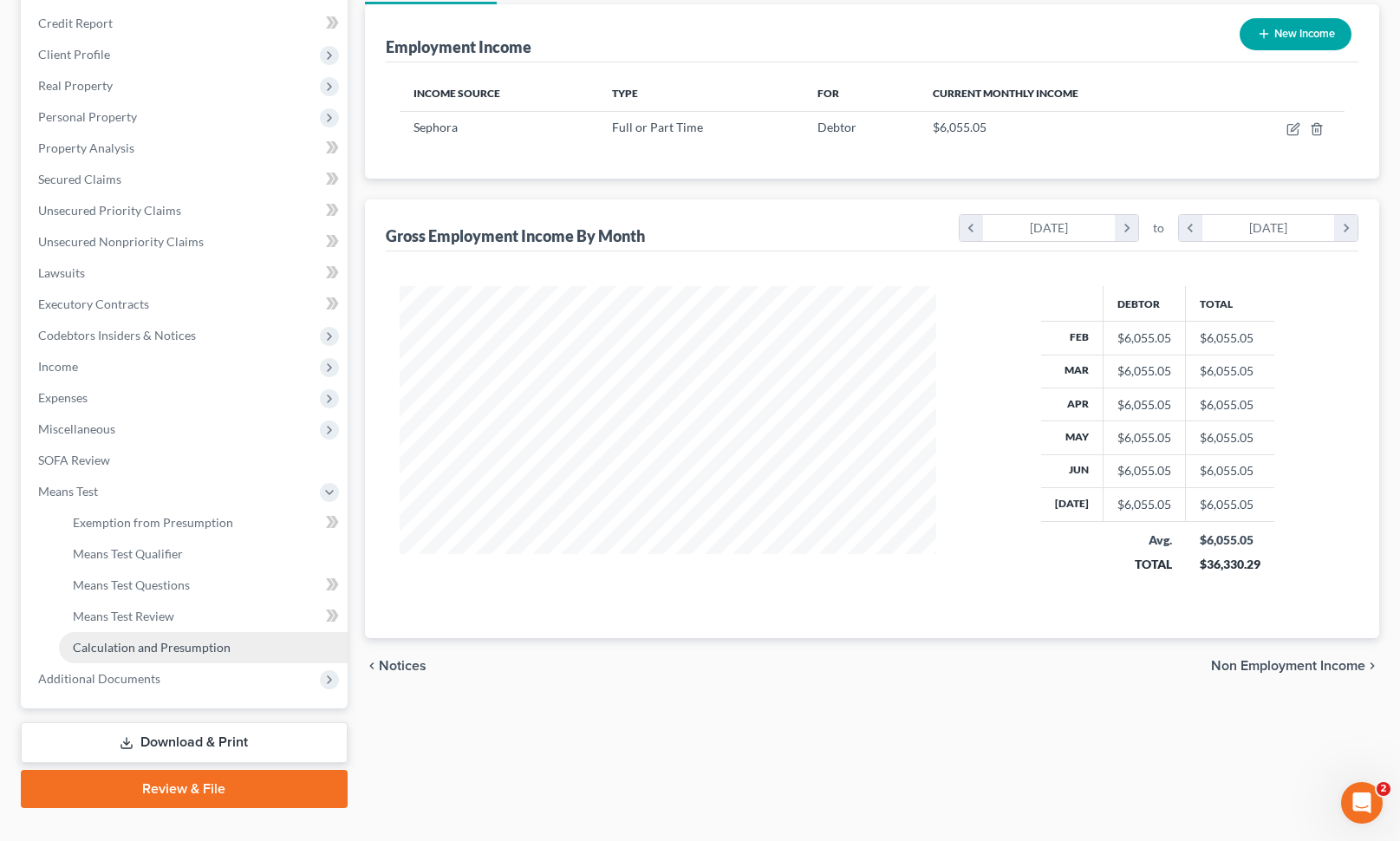 The image size is (1400, 841). What do you see at coordinates (1072, 438) in the screenshot?
I see `th: May` at bounding box center [1072, 438].